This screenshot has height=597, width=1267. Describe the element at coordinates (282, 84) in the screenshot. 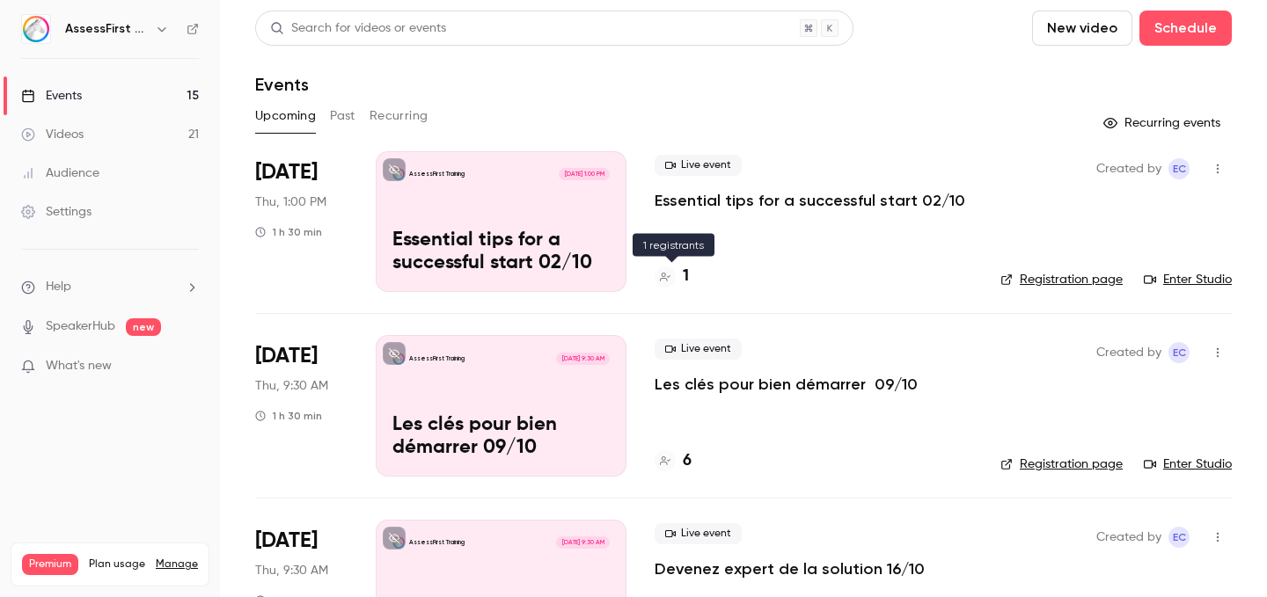

I see `h1: Events` at that location.